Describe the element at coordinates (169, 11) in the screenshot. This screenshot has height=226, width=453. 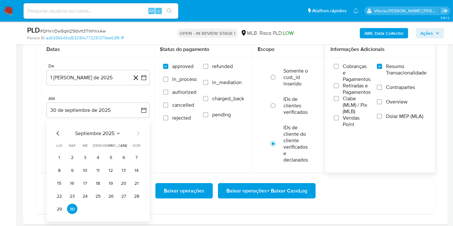
I see `button: search-icon` at that location.